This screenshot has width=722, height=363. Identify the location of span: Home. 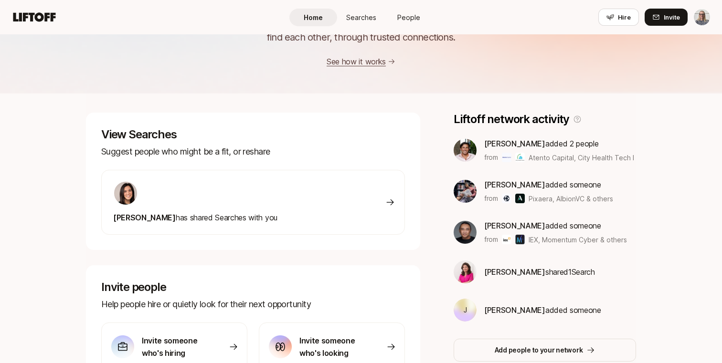
(313, 17).